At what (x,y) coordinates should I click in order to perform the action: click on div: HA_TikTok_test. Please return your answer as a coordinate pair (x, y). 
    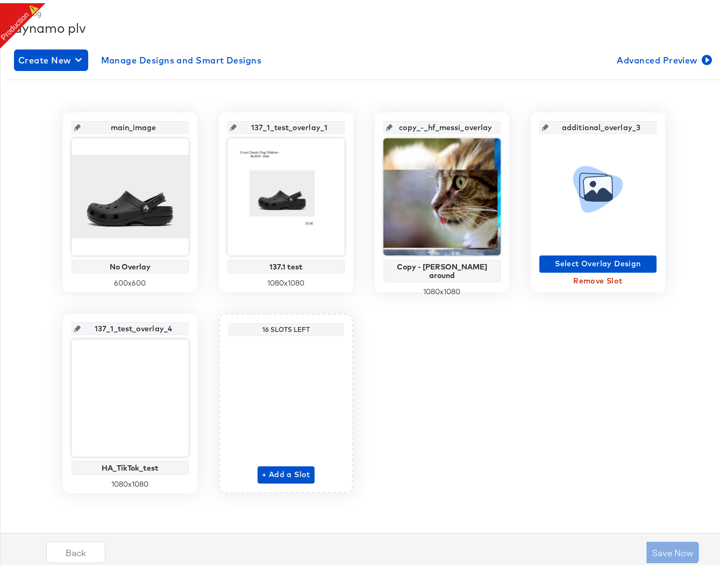
    Looking at the image, I should click on (130, 464).